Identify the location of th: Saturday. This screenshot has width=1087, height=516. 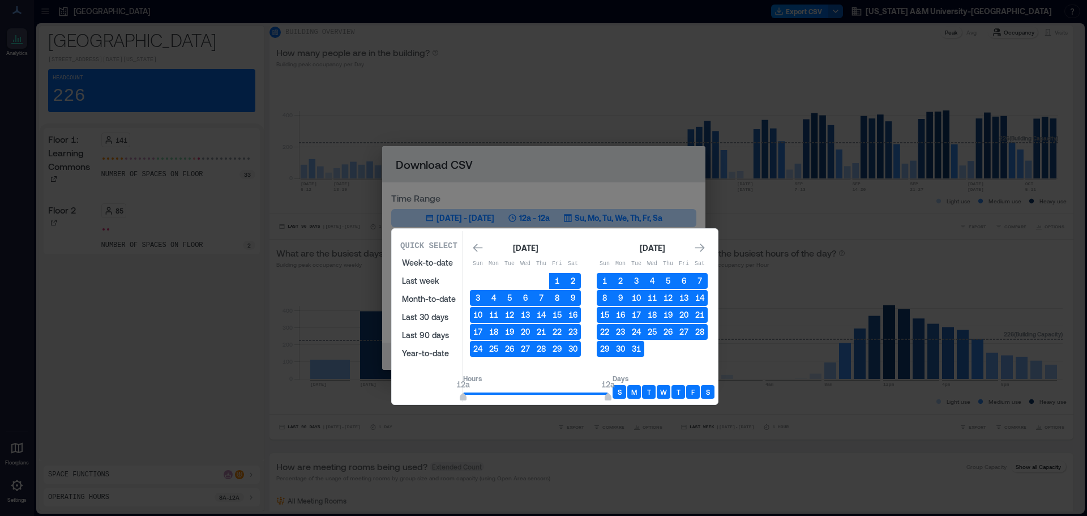
(700, 264).